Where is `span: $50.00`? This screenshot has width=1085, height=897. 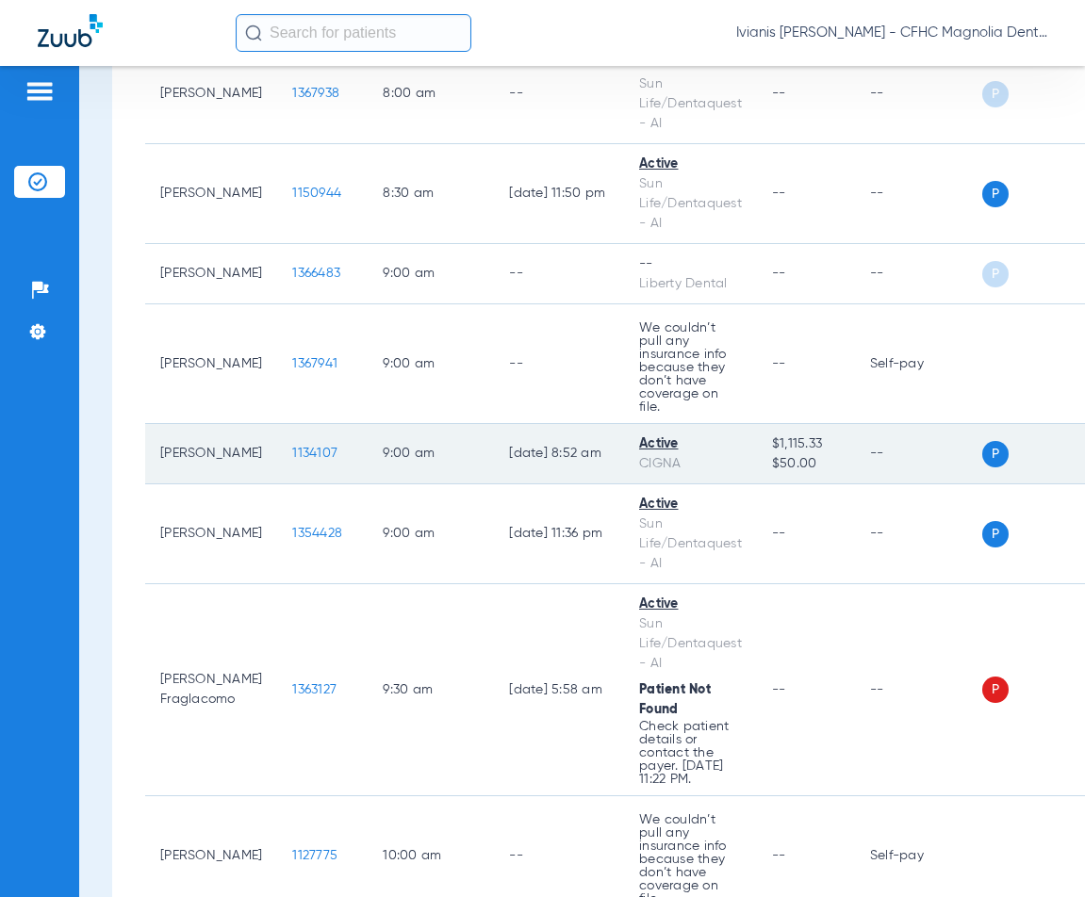
span: $50.00 is located at coordinates (806, 464).